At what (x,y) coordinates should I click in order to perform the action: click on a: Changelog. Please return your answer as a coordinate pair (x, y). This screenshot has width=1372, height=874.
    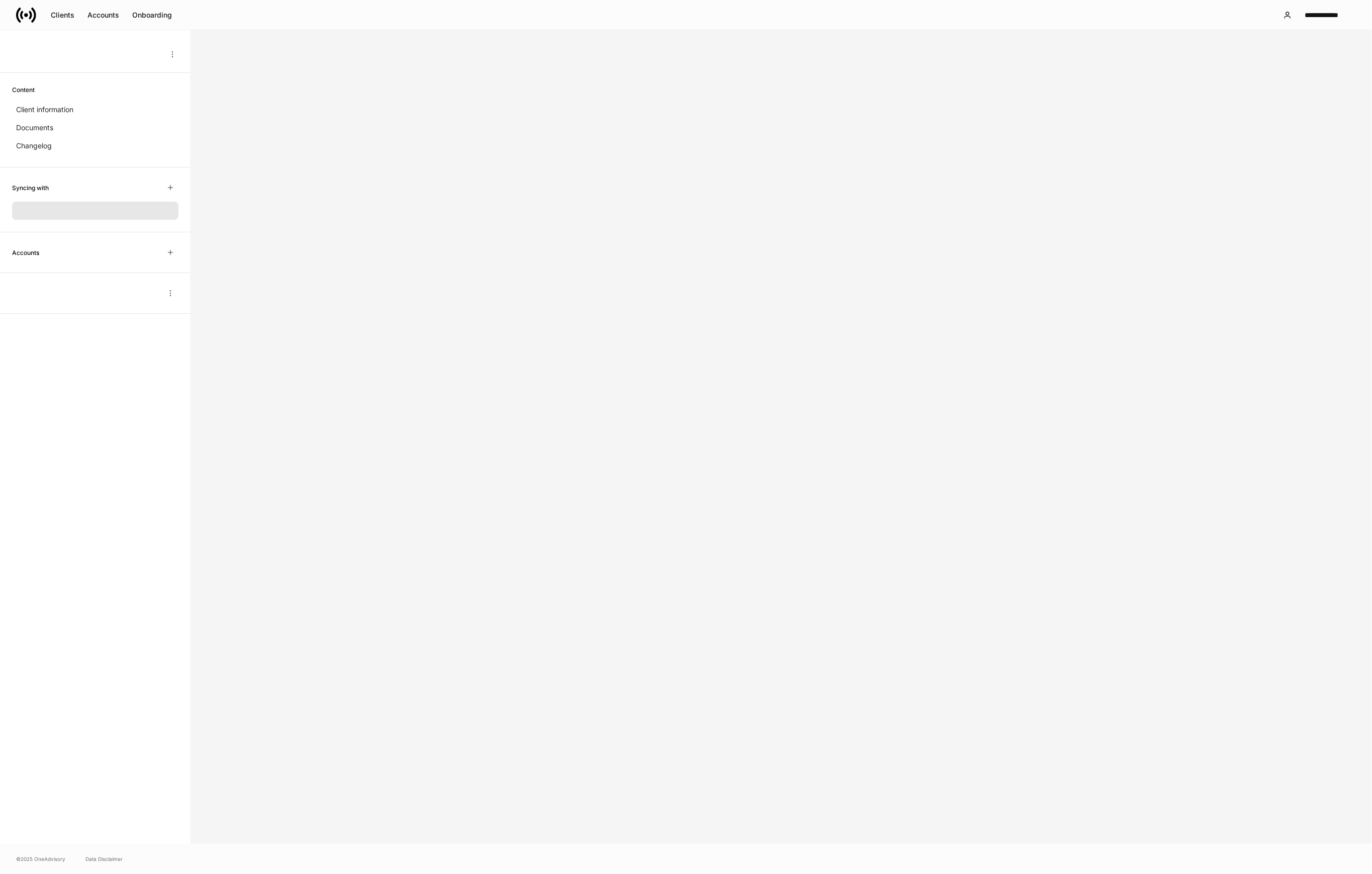
    Looking at the image, I should click on (95, 146).